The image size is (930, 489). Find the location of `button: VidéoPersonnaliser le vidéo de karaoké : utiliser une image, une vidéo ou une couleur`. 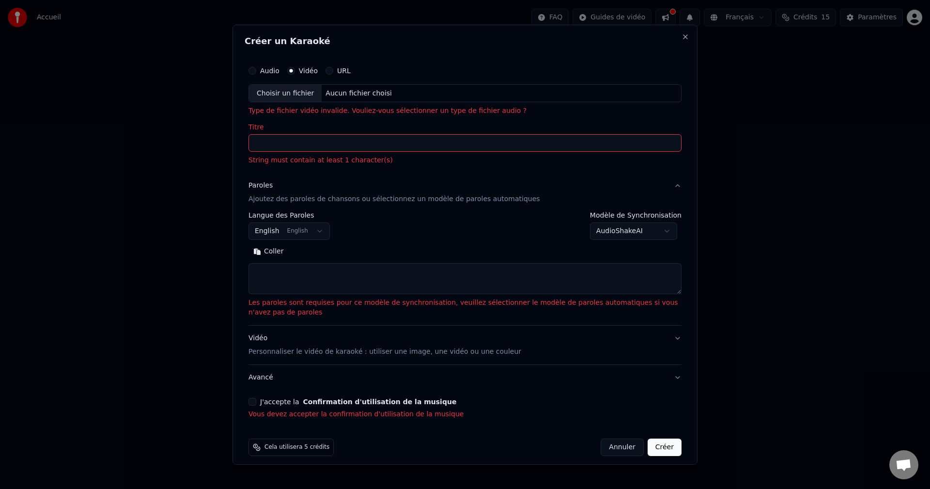

button: VidéoPersonnaliser le vidéo de karaoké : utiliser une image, une vidéo ou une couleur is located at coordinates (465, 345).